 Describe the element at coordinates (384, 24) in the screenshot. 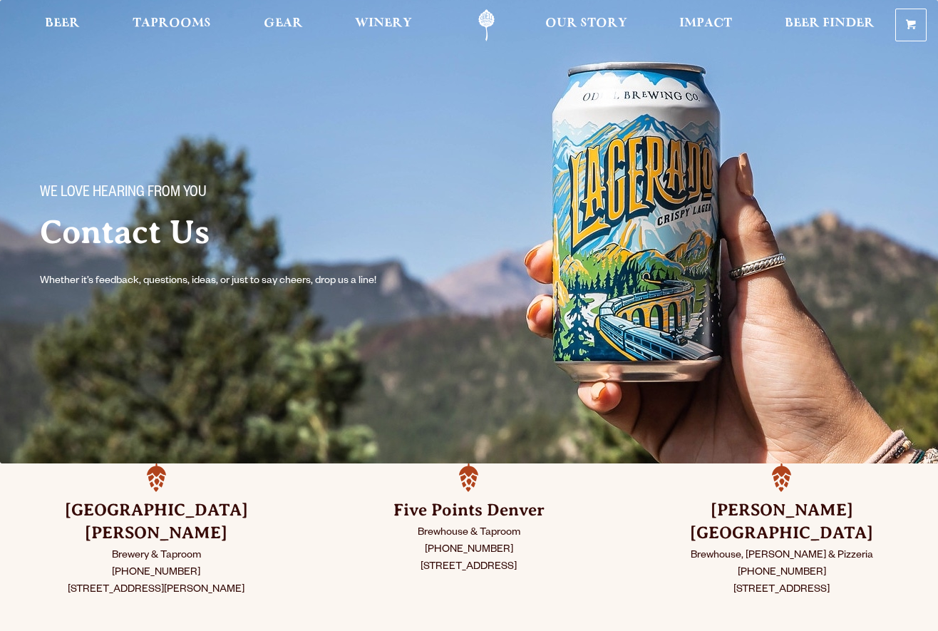

I see `span: Winery` at that location.